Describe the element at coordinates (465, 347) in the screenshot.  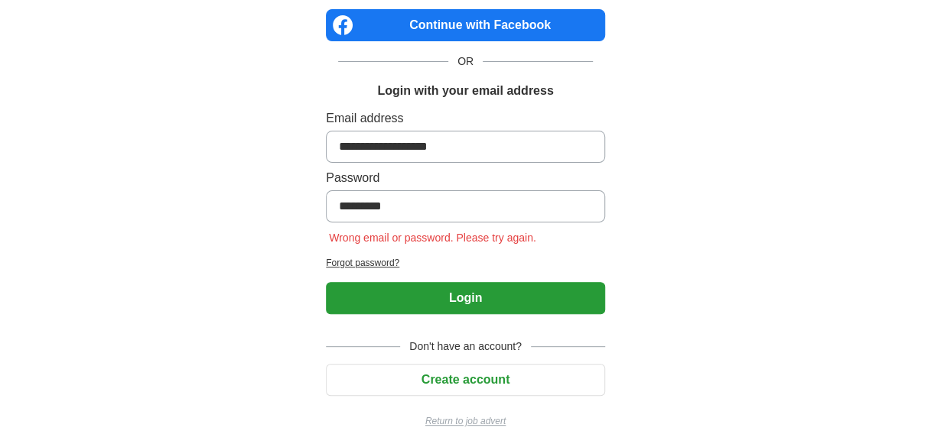
I see `span: Don't have an account?` at that location.